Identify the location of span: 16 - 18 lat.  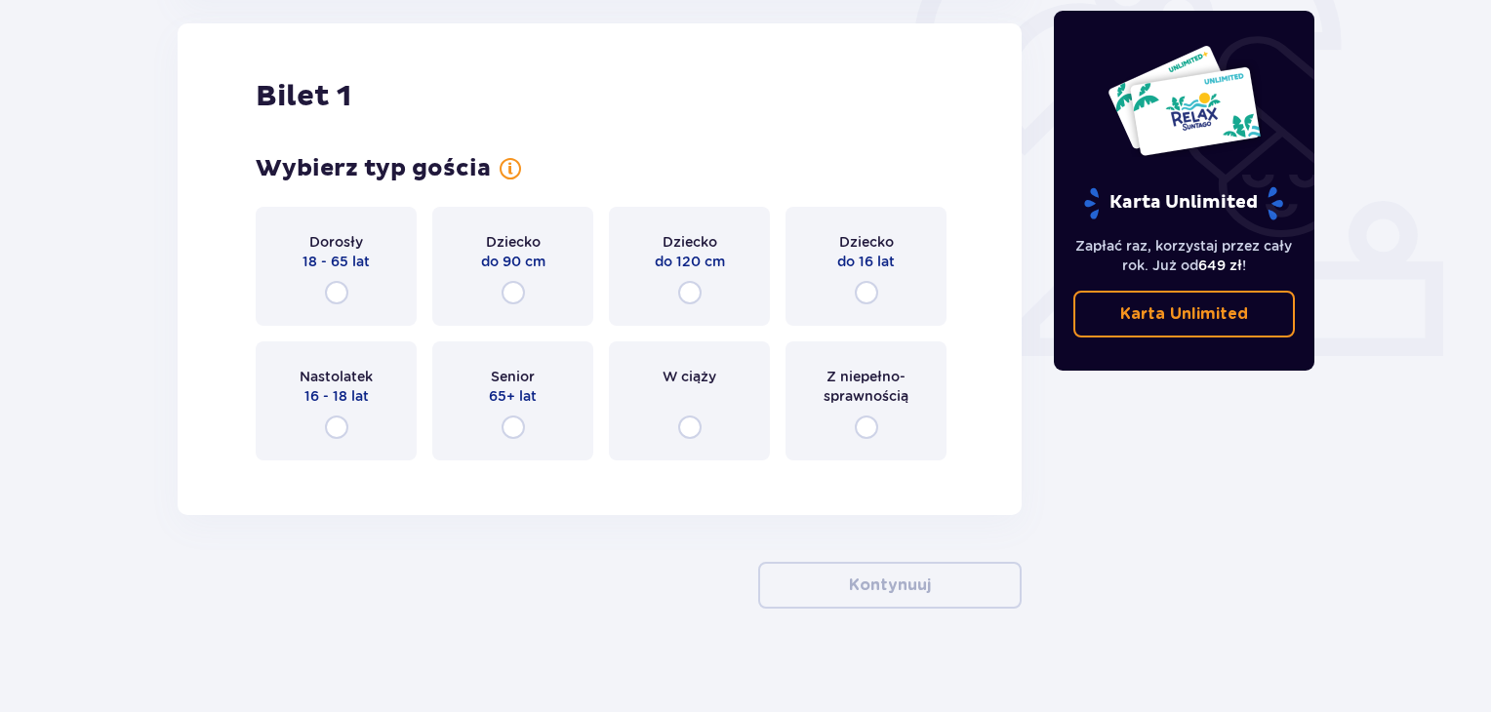
(337, 396).